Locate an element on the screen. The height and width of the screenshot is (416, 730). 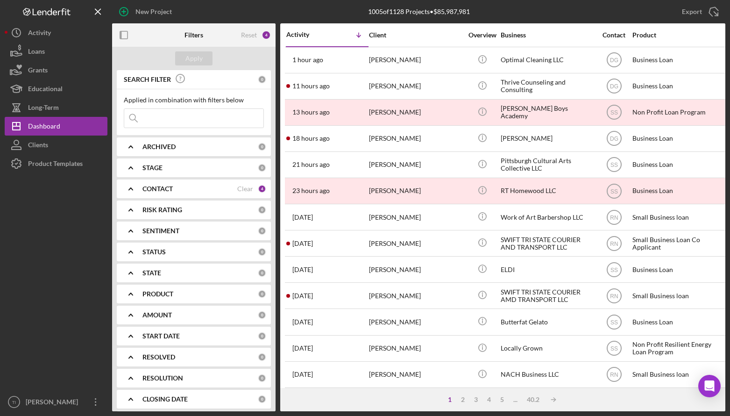
time: 2025-08-17 02:31 is located at coordinates (303, 374).